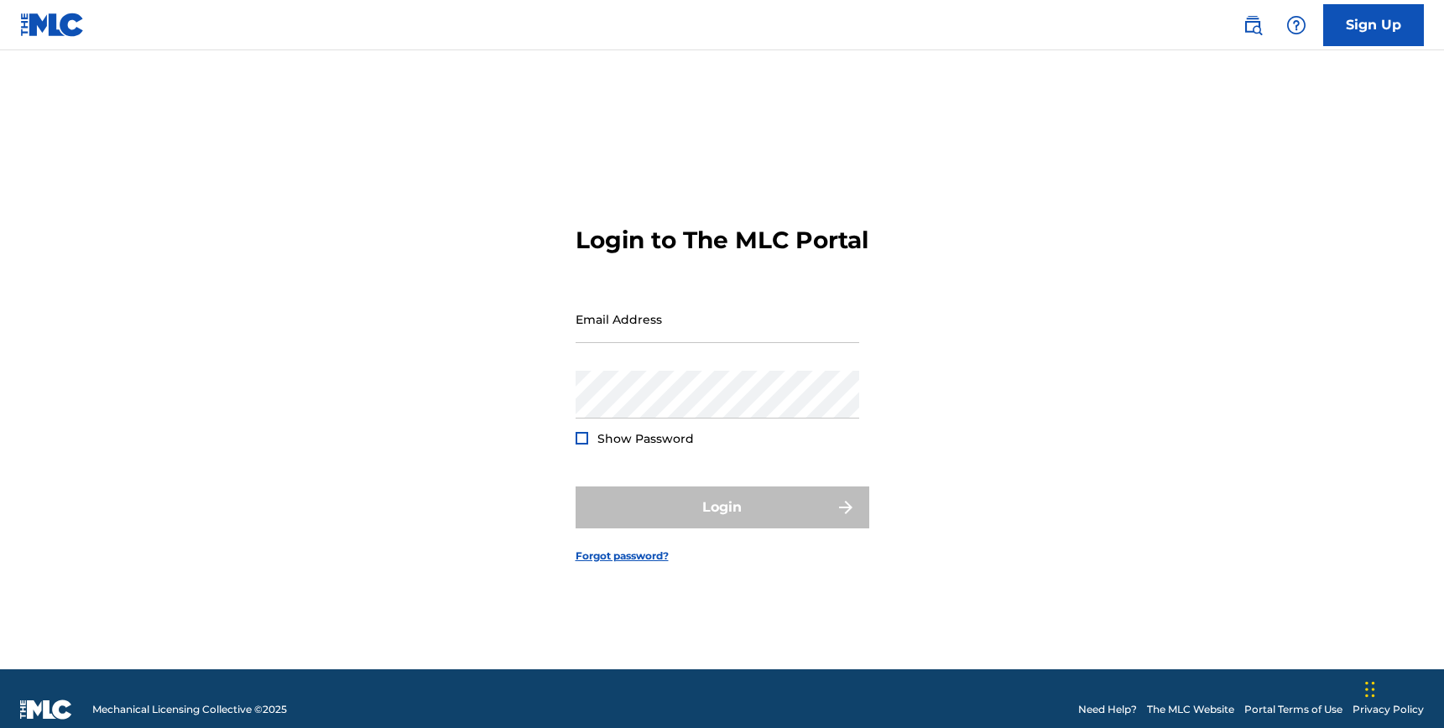 This screenshot has height=728, width=1444. I want to click on span: Show Password, so click(645, 439).